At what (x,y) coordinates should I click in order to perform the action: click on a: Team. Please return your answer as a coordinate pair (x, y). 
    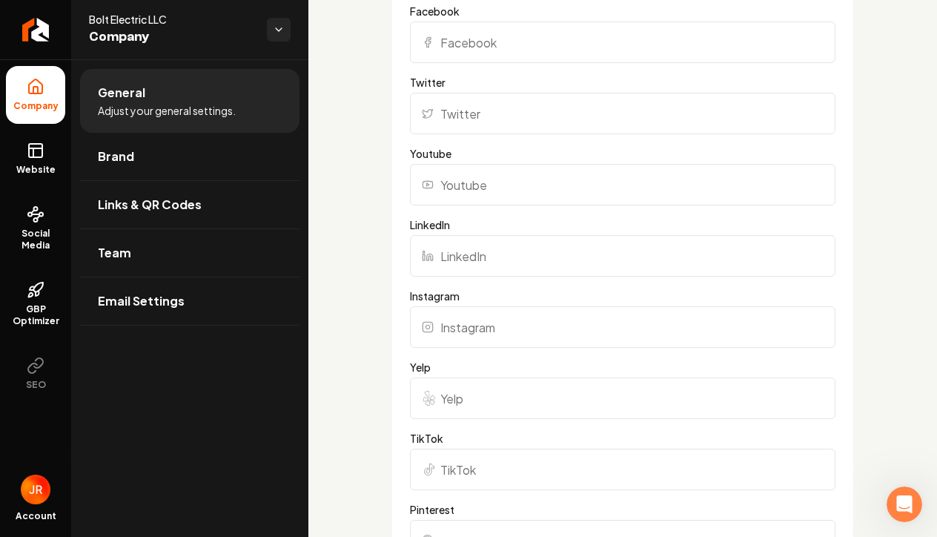
    Looking at the image, I should click on (190, 253).